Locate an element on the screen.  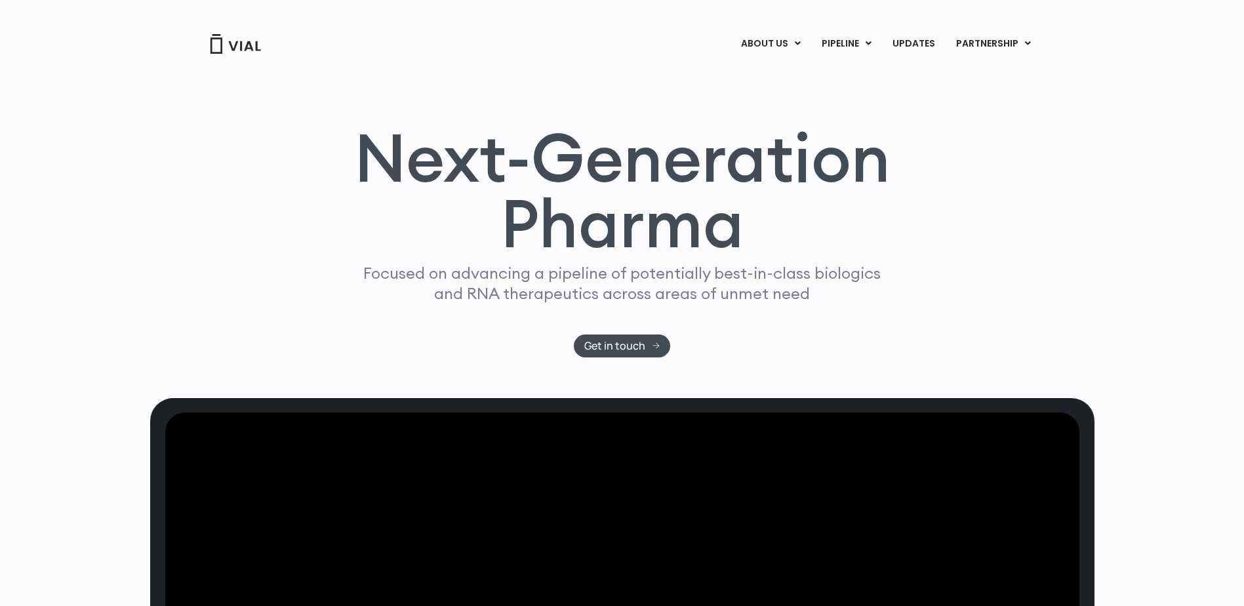
img: Vial Logo is located at coordinates (235, 44).